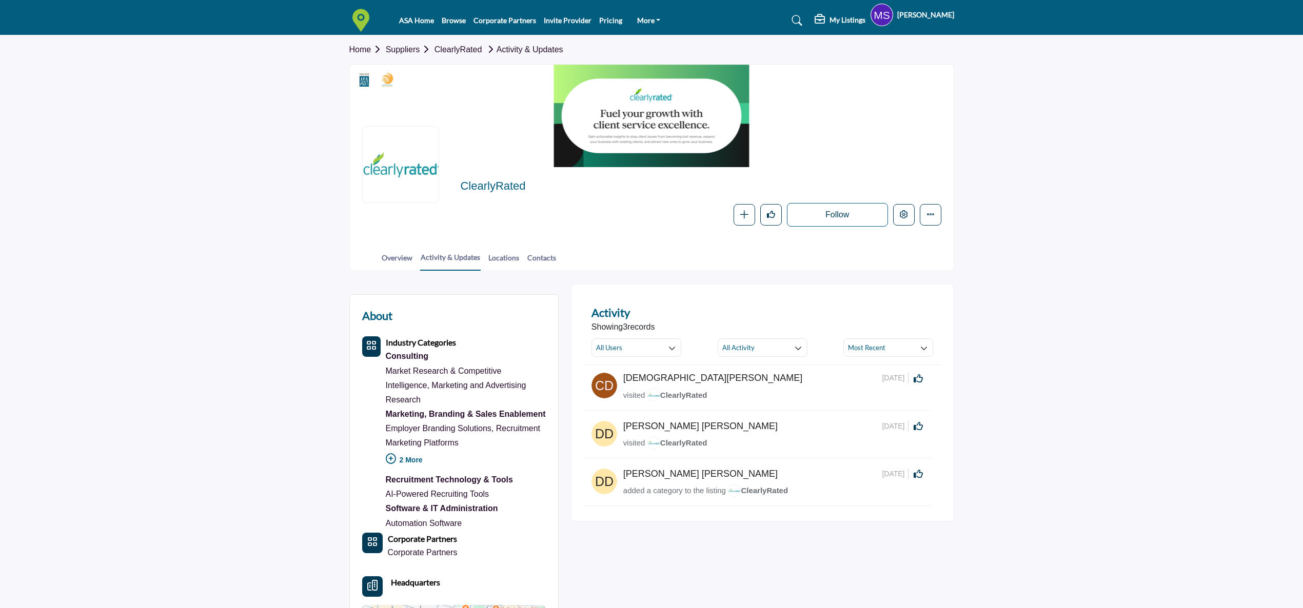  I want to click on b: Headquarters, so click(415, 583).